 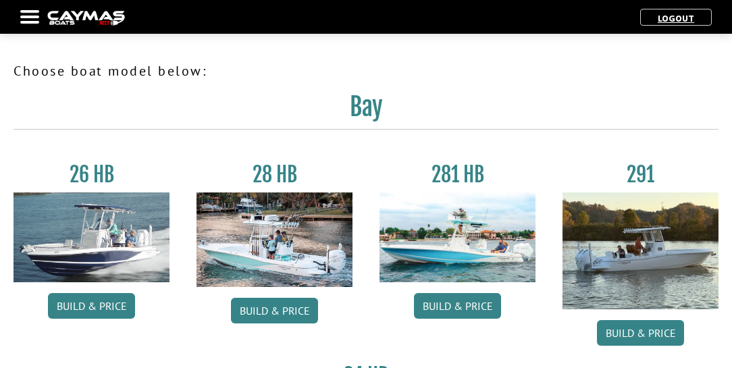 I want to click on p: Choose boat model below:, so click(x=366, y=71).